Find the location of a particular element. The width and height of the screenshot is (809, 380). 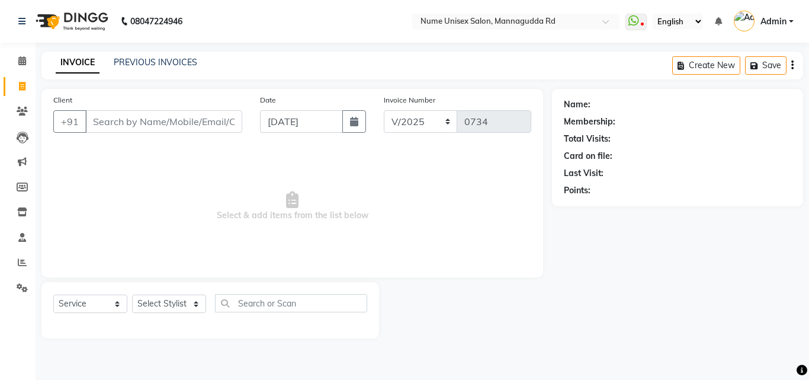

input: Search or Scan is located at coordinates (291, 303).